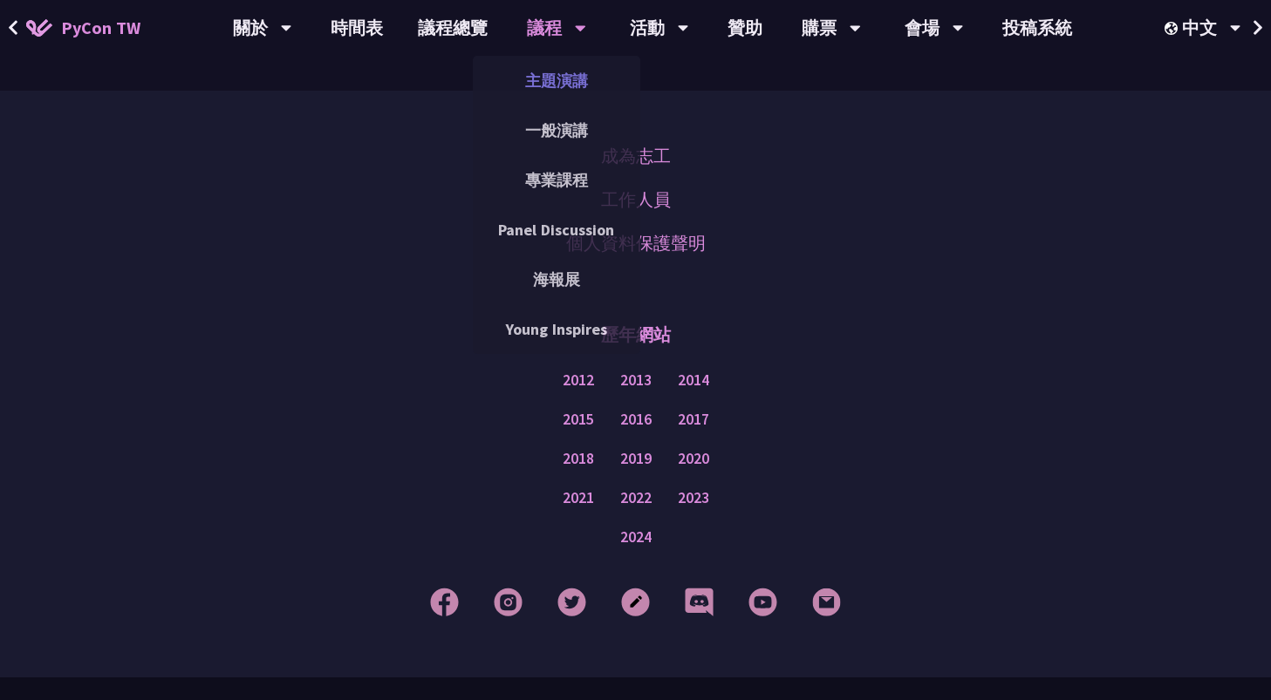 Image resolution: width=1271 pixels, height=700 pixels. I want to click on img: Instagram Footer Icon, so click(508, 602).